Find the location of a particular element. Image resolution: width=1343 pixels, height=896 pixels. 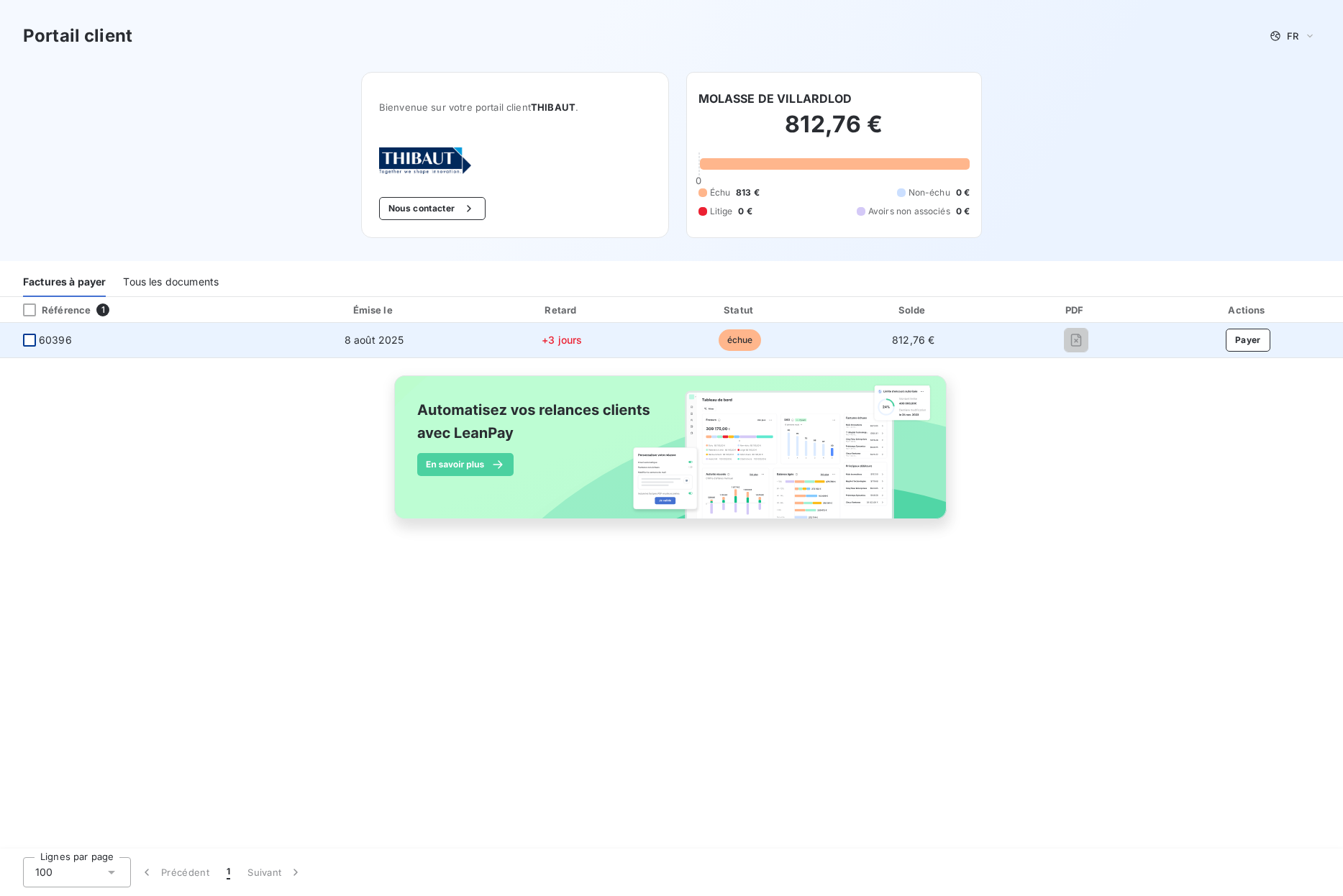

span: 60396 is located at coordinates (56, 340).